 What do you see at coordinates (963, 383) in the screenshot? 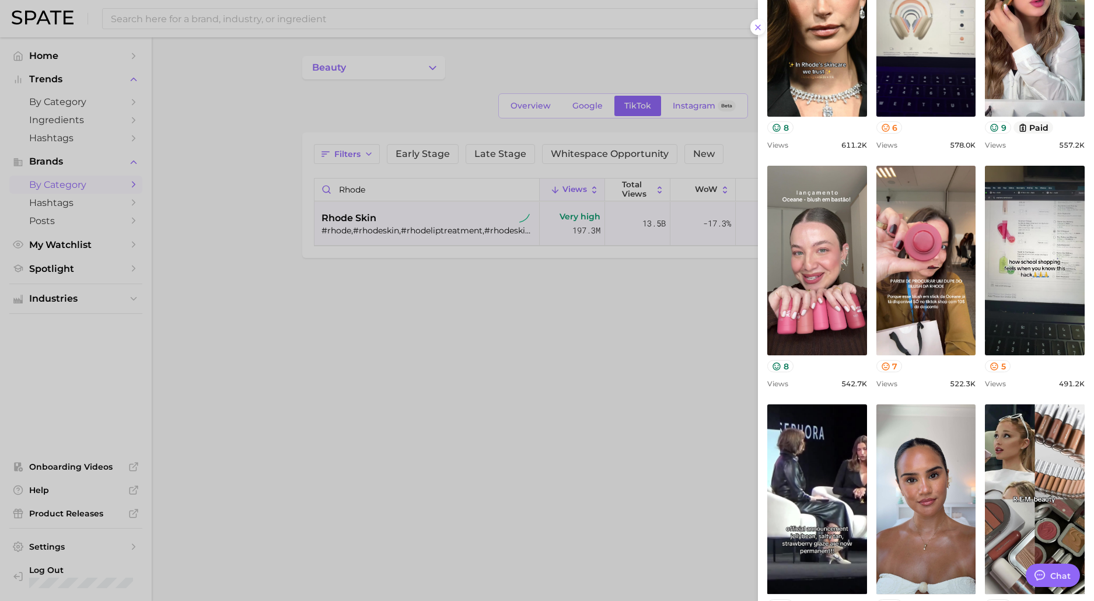
I see `span: 522.3k` at bounding box center [963, 383].